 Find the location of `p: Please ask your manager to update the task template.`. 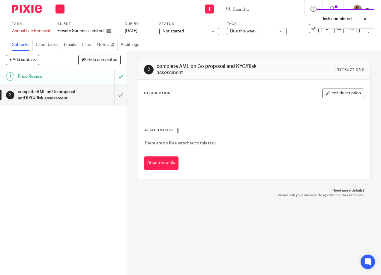

p: Please ask your manager to update the task template. is located at coordinates (254, 195).